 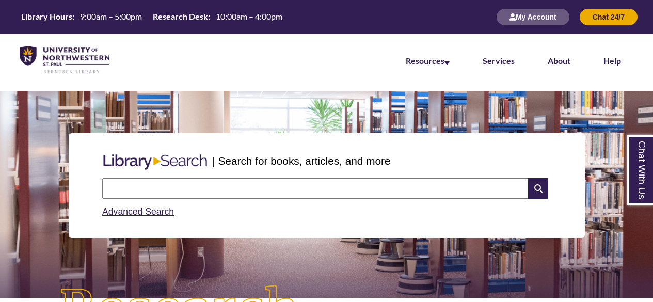 I want to click on p: | Search for books, articles, and more, so click(x=301, y=161).